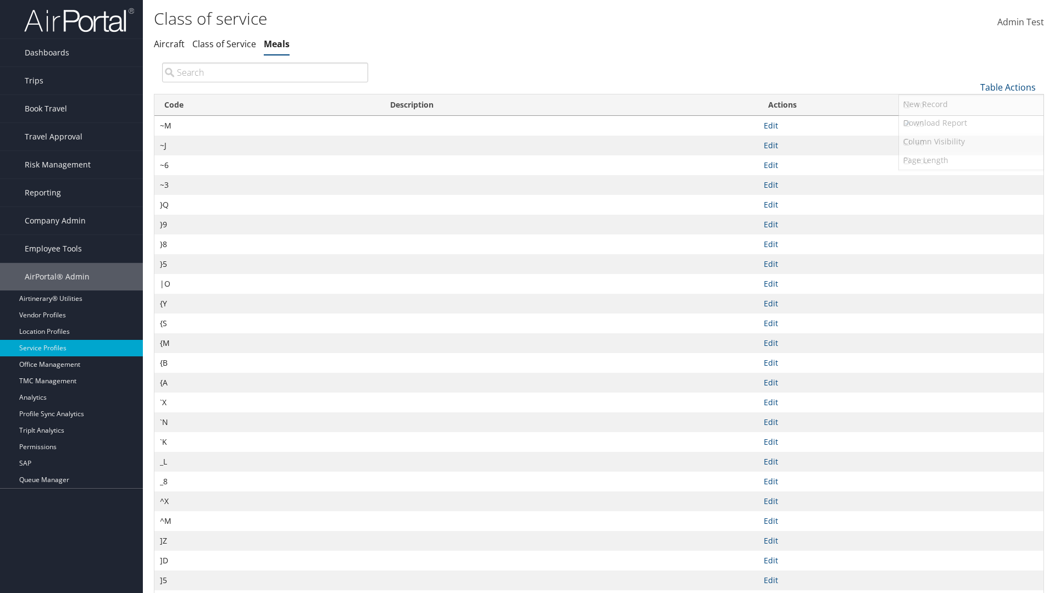  I want to click on a: New Record, so click(971, 104).